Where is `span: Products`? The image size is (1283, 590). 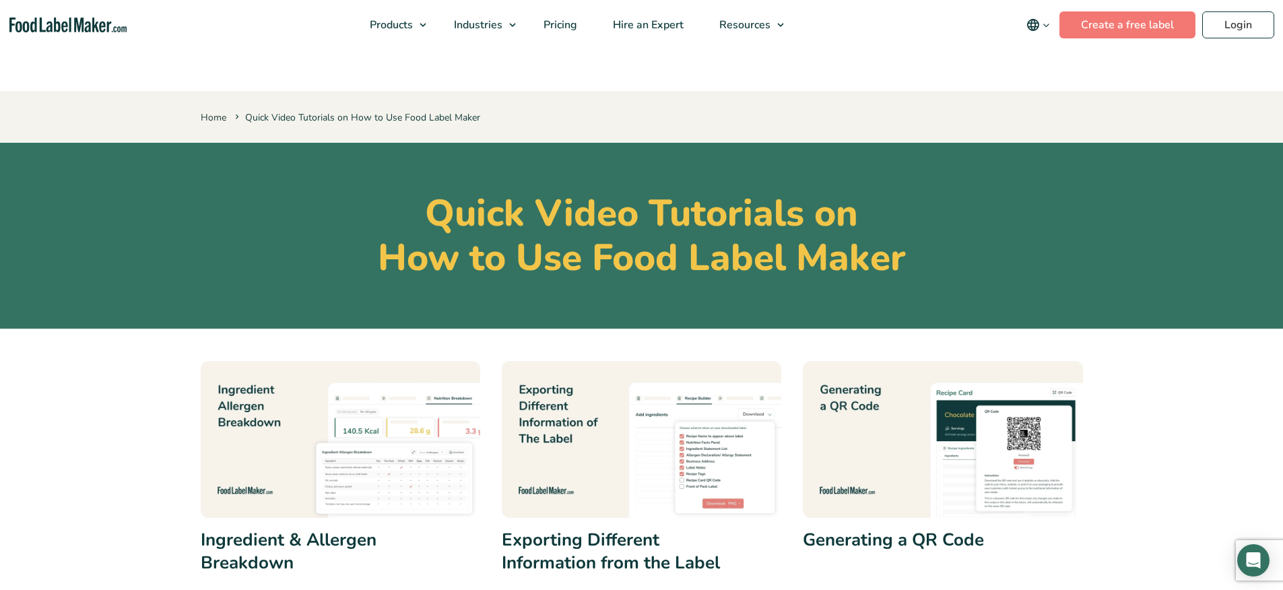 span: Products is located at coordinates (390, 25).